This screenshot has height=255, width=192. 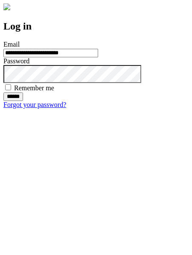 I want to click on img: logo-4e3dc11c47720685a147b03b5a06dd966a58ff35d612b21f08c02c0306f2b779.png, so click(x=7, y=7).